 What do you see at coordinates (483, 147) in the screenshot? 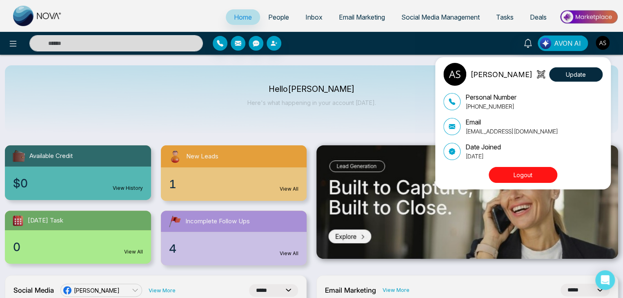
I see `p: Date Joined` at bounding box center [483, 147].